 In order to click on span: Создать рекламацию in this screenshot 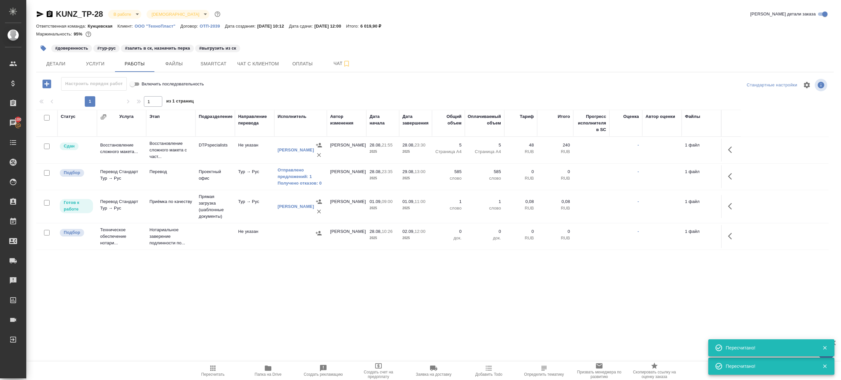, I will do `click(323, 374)`.